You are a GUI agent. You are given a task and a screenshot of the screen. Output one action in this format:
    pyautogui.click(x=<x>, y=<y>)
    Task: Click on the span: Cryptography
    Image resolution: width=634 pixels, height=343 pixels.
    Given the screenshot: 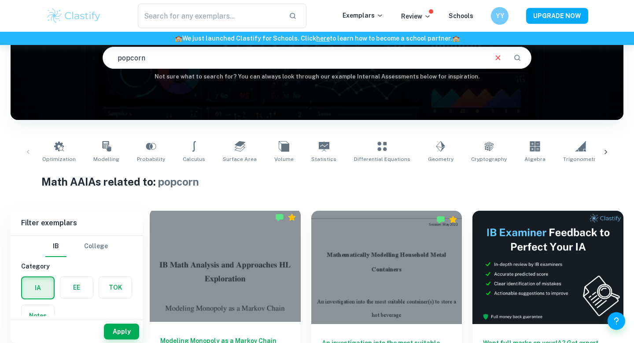 What is the action you would take?
    pyautogui.click(x=489, y=159)
    